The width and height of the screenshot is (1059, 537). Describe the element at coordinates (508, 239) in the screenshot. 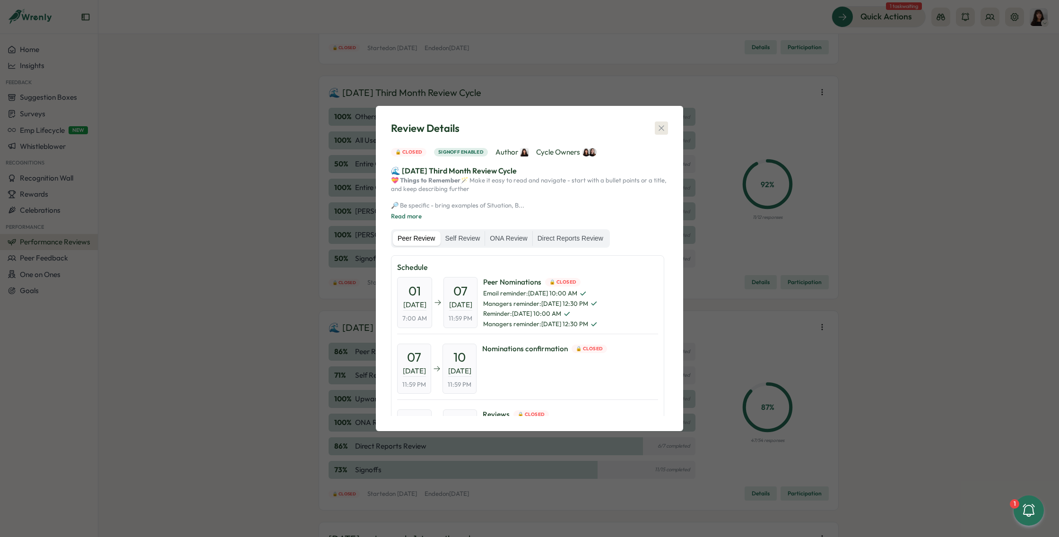

I see `label: ONA Review` at that location.